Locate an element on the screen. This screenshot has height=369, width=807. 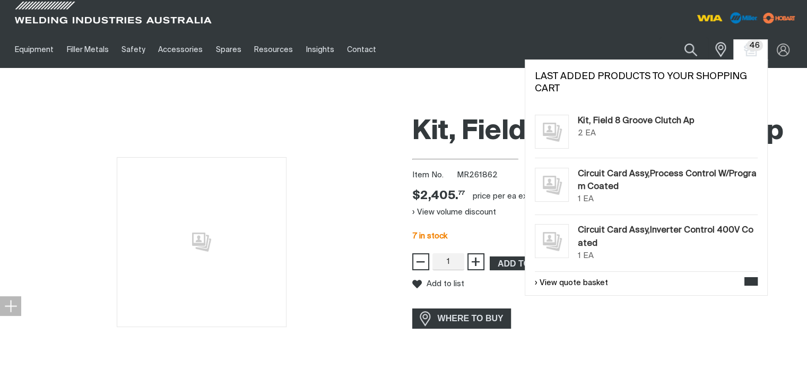
span: ADD TO QUOTE BASKET is located at coordinates (549, 263).